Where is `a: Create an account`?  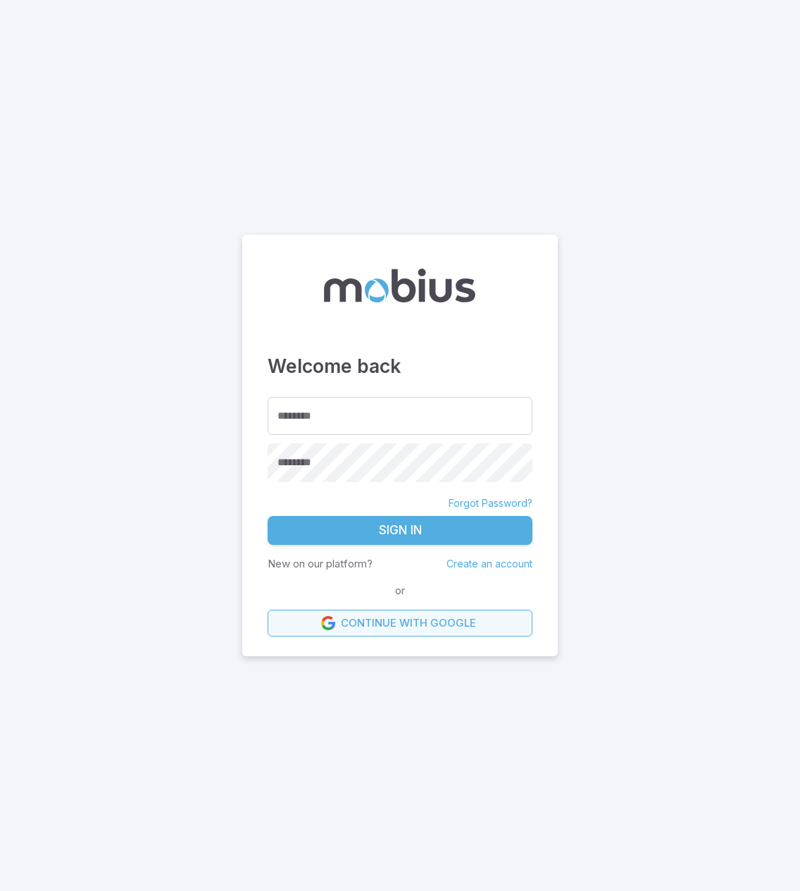 a: Create an account is located at coordinates (490, 563).